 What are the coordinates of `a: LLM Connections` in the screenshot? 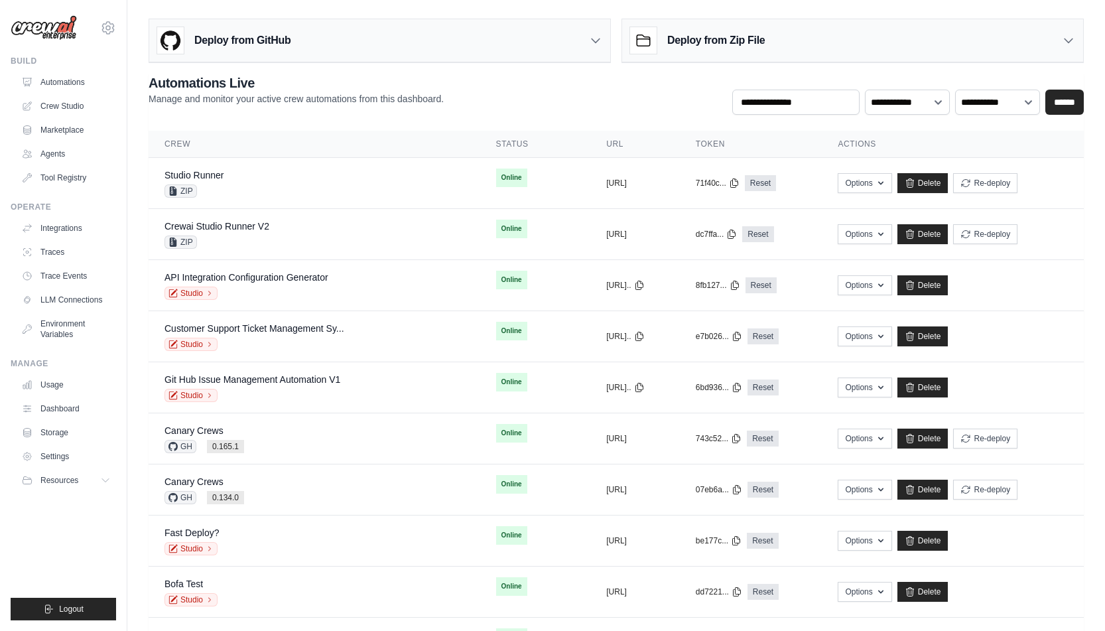 It's located at (66, 300).